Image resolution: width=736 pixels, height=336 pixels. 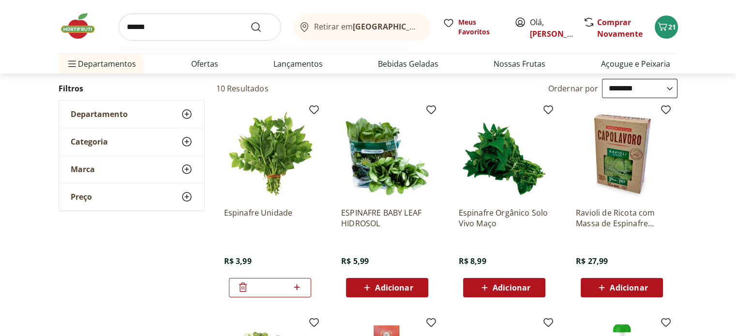 I want to click on img: ESPINAFRE BABY LEAF HIDROSOL, so click(x=387, y=154).